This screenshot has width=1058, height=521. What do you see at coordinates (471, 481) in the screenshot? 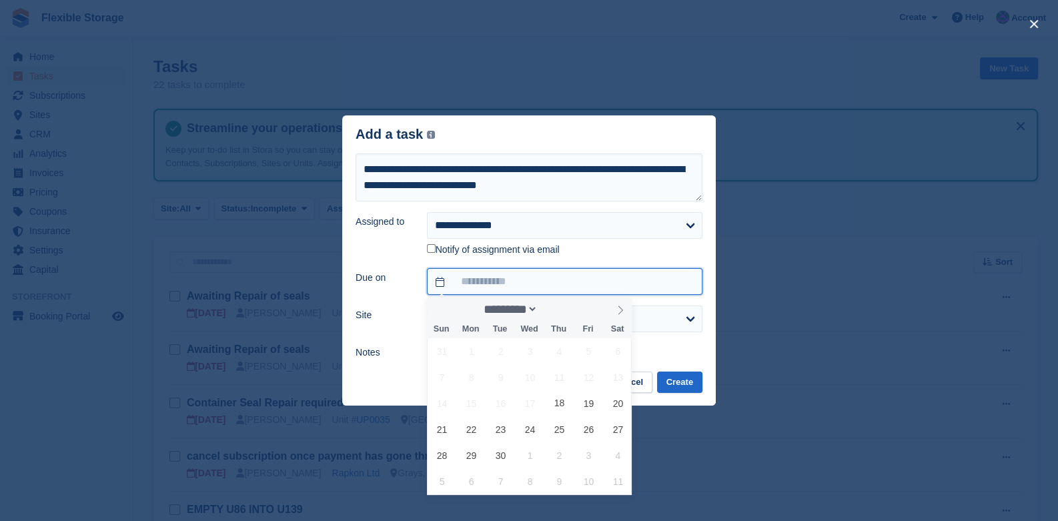
I see `span: October 6, 2025` at bounding box center [471, 481].